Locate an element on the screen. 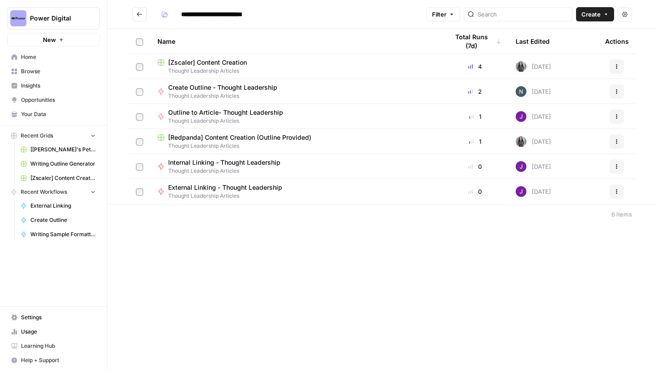 This screenshot has height=371, width=657. div: 6 Items is located at coordinates (621, 215).